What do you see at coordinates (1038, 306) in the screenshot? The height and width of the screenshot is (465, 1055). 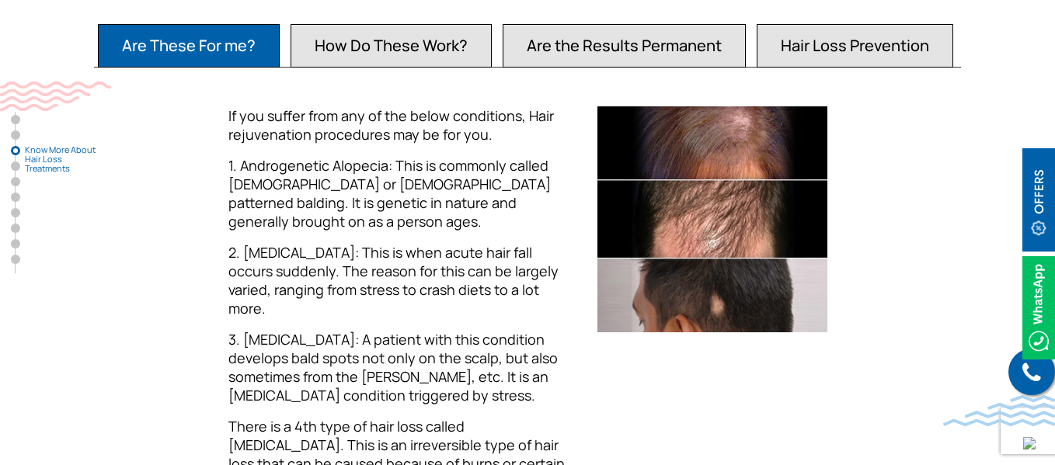 I see `a: Whatsappicon` at bounding box center [1038, 306].